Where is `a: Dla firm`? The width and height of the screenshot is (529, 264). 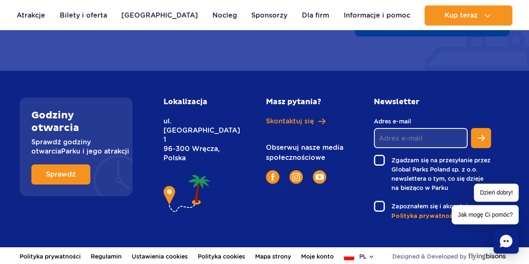 a: Dla firm is located at coordinates (315, 15).